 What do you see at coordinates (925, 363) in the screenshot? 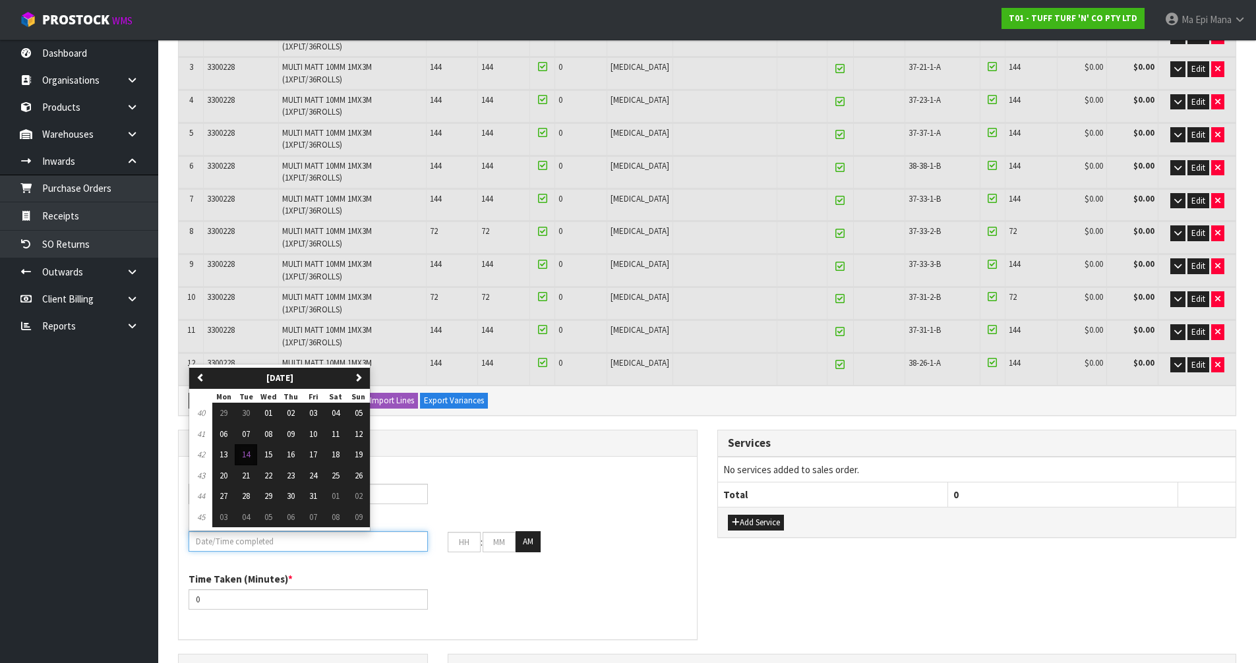
I see `span: 38-26-1-A` at bounding box center [925, 363].